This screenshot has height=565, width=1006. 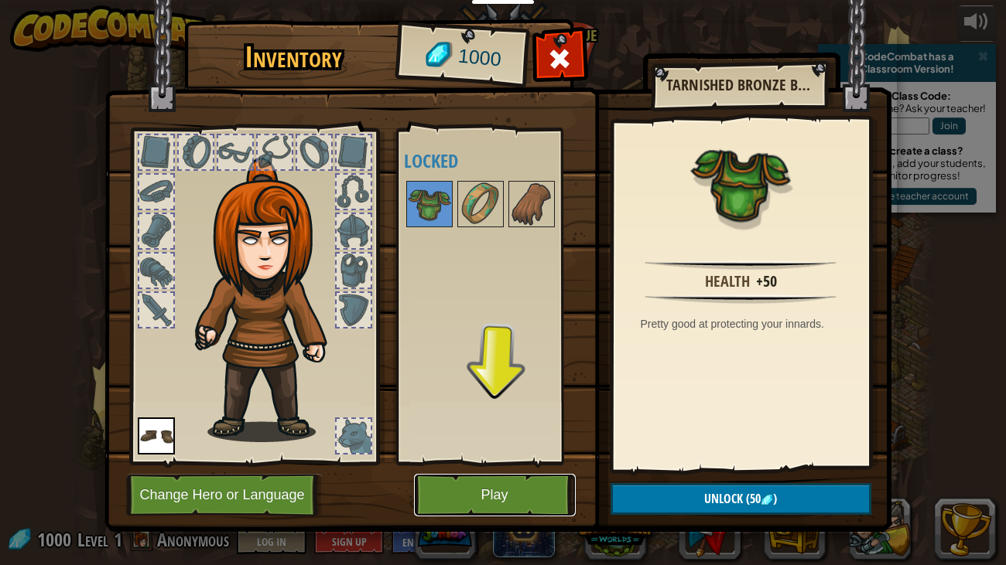 I want to click on span: (50, so click(x=751, y=499).